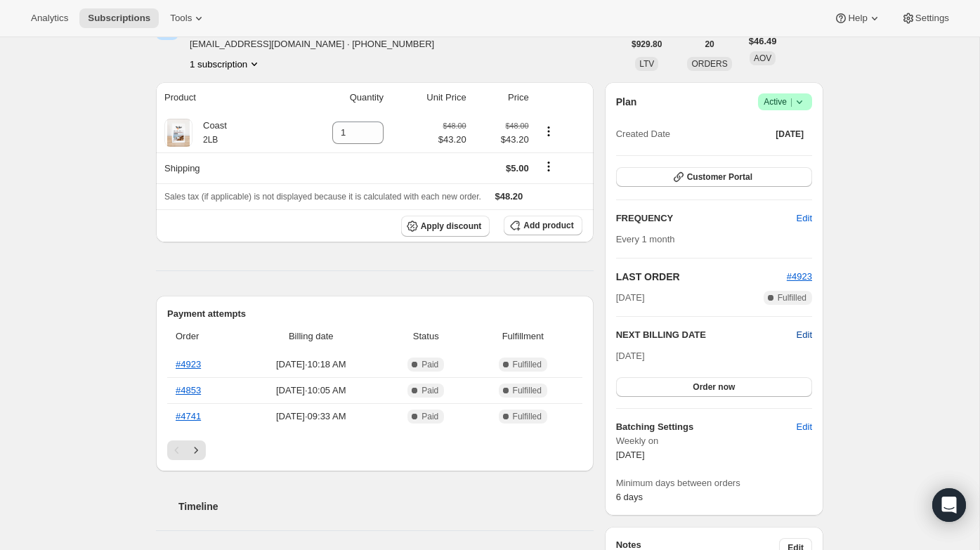 The width and height of the screenshot is (980, 550). What do you see at coordinates (799, 276) in the screenshot?
I see `span: #4923` at bounding box center [799, 276].